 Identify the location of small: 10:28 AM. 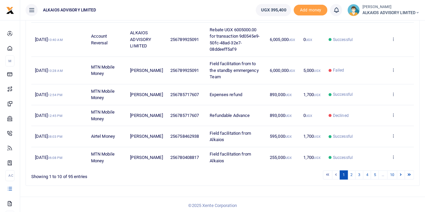
(55, 71).